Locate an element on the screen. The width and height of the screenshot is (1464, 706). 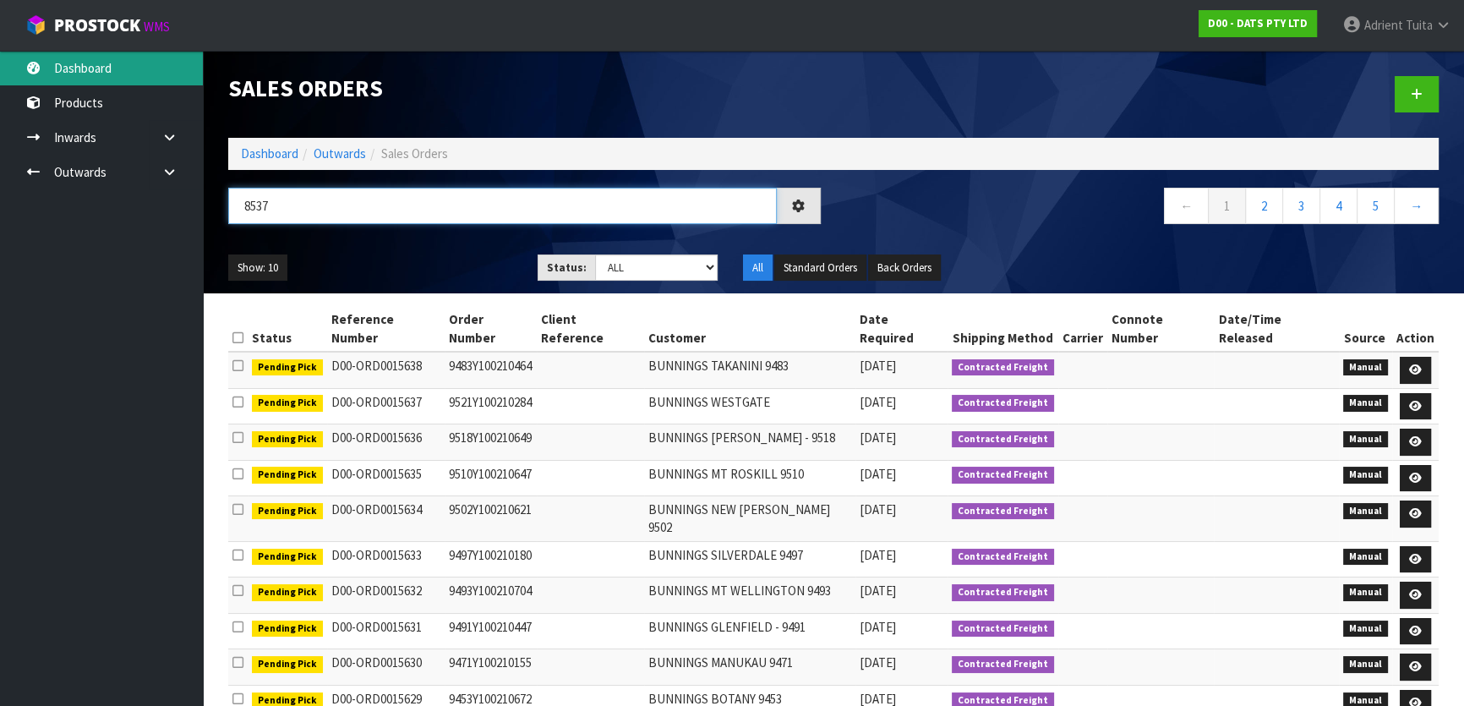
td: 9497Y100210180 is located at coordinates (490, 559).